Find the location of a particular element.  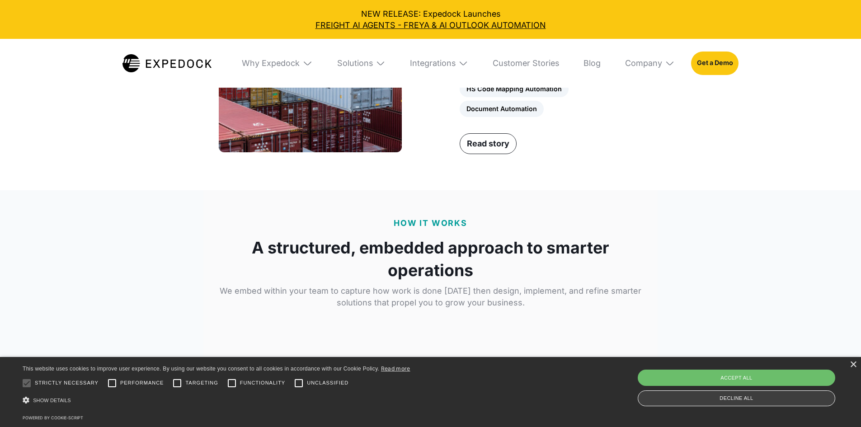

div: NEW RELEASE: Expedock Launches is located at coordinates (430, 19).